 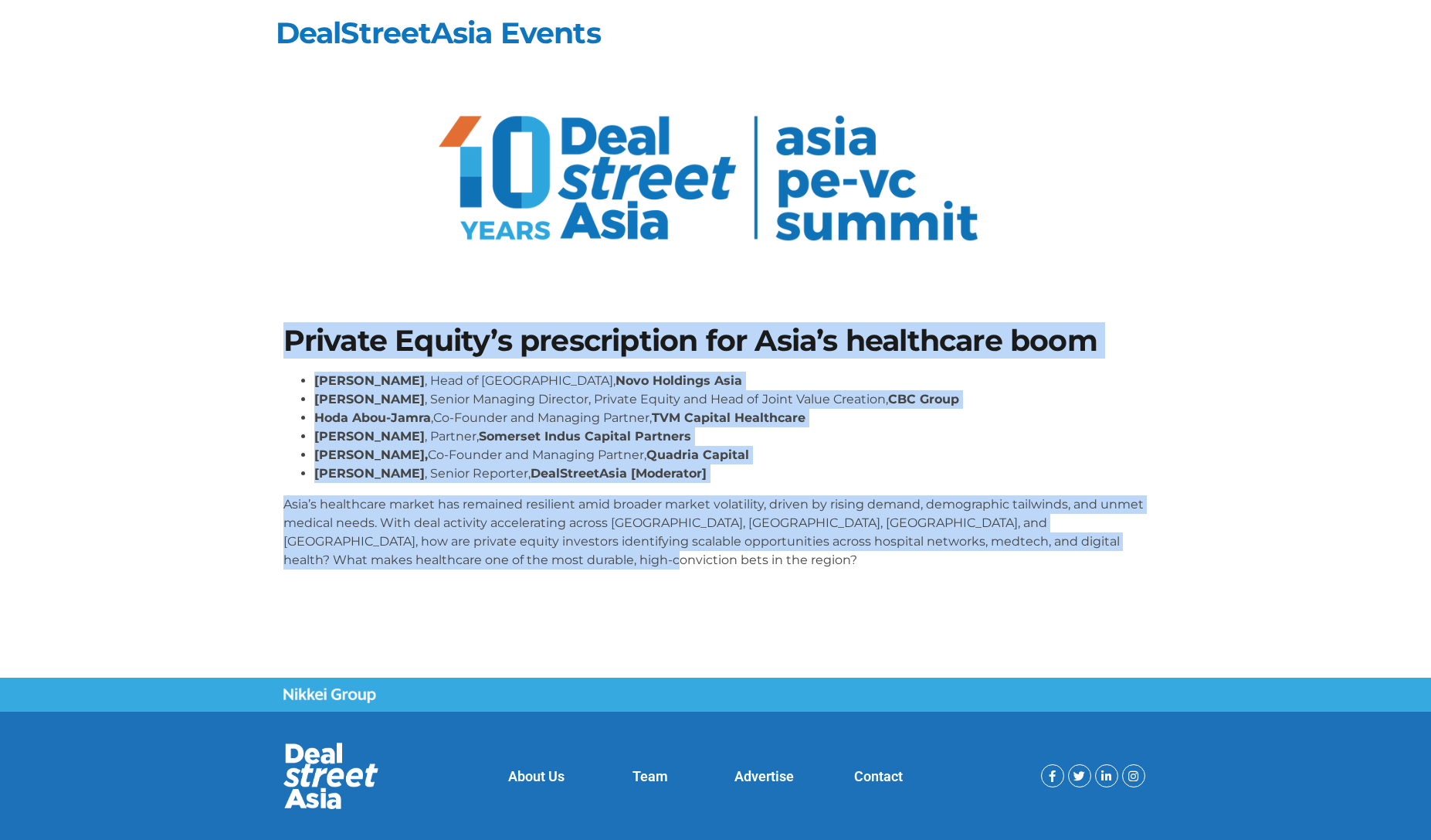 What do you see at coordinates (438, 33) in the screenshot?
I see `a: DealStreetAsia Events` at bounding box center [438, 33].